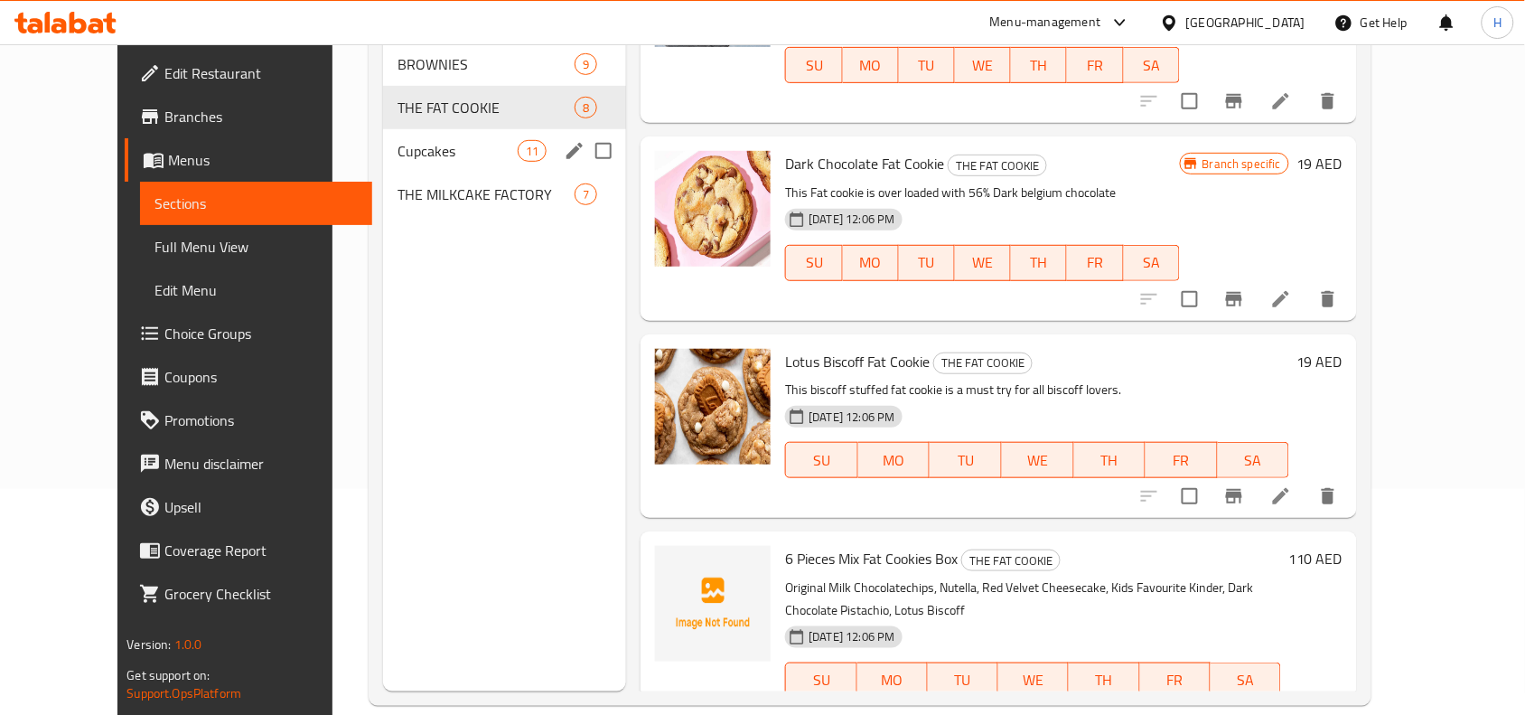  I want to click on span: Coverage Report, so click(261, 550).